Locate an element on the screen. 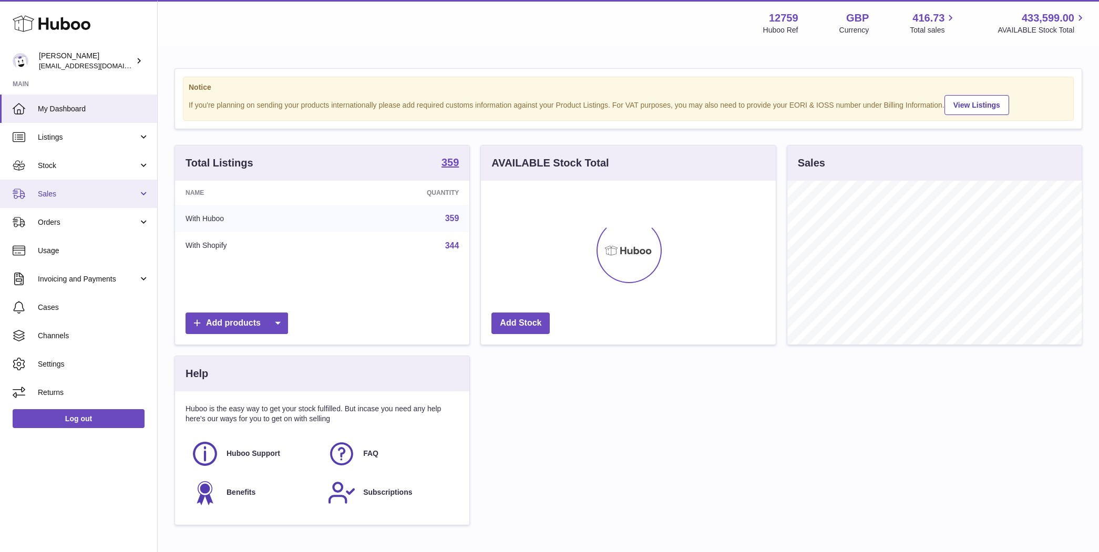 This screenshot has width=1099, height=552. a: Subscriptions is located at coordinates (390, 493).